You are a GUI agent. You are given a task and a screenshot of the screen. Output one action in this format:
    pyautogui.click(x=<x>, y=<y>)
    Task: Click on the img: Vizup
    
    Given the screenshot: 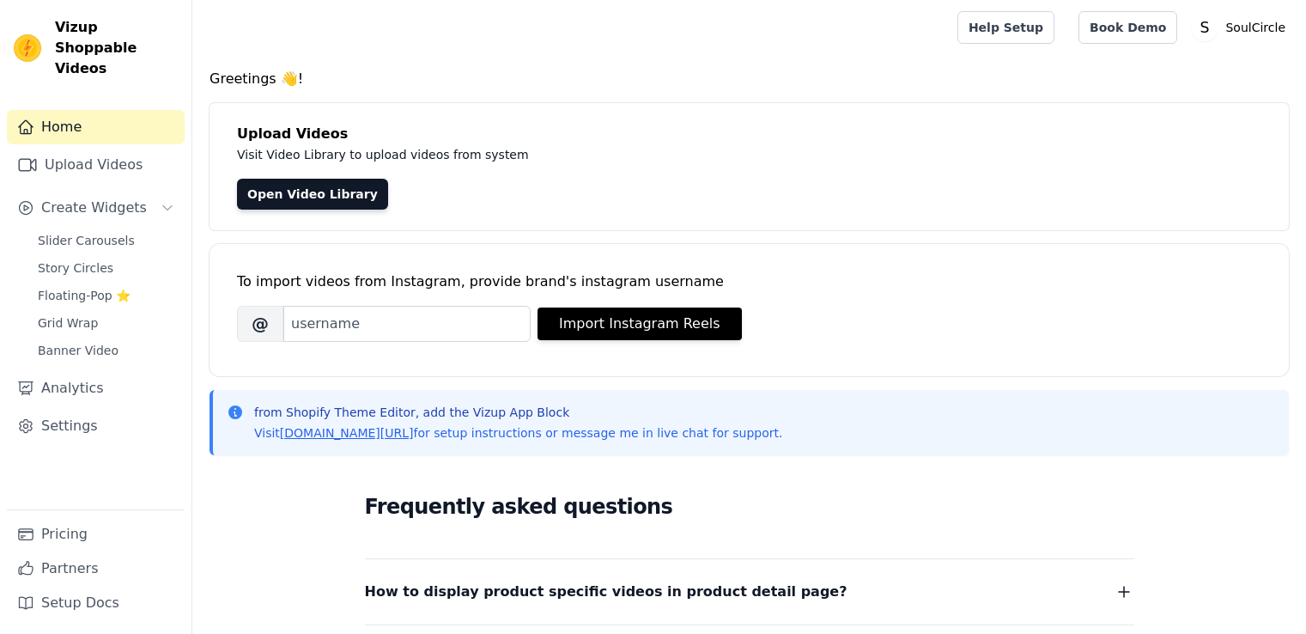 What is the action you would take?
    pyautogui.click(x=27, y=48)
    